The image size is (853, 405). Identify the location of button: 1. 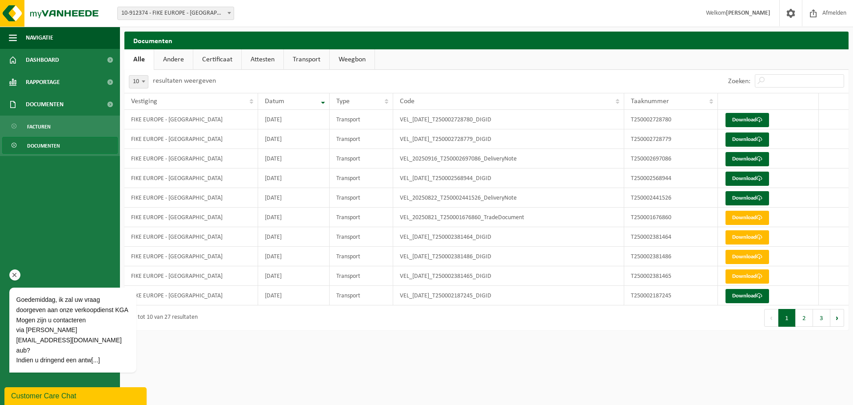
(787, 318).